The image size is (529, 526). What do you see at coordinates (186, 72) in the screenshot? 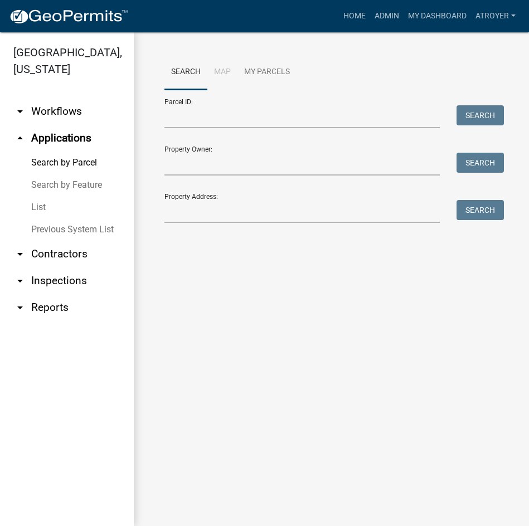
I see `a: Search` at bounding box center [186, 72].